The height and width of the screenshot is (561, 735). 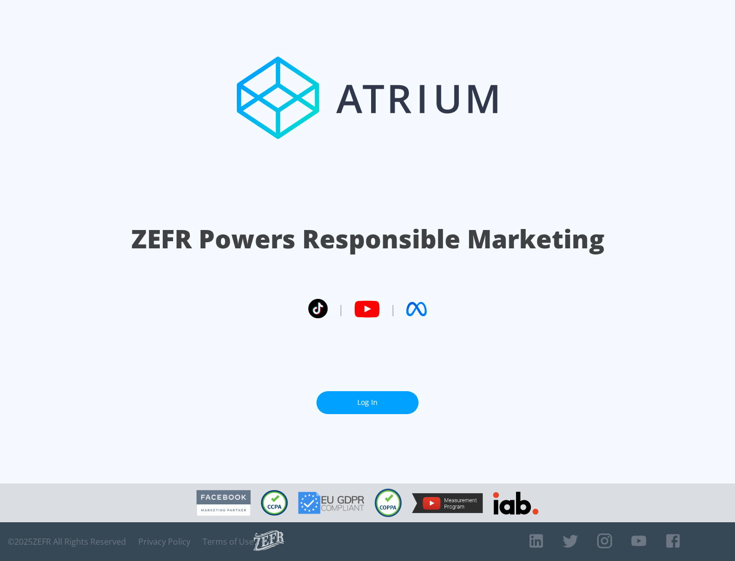 What do you see at coordinates (228, 542) in the screenshot?
I see `a: Terms of Use` at bounding box center [228, 542].